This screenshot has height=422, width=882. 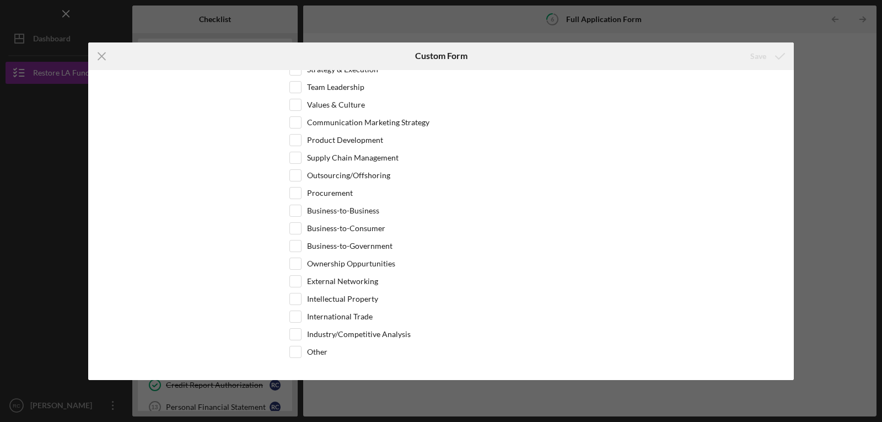 What do you see at coordinates (336, 105) in the screenshot?
I see `label: Values & Culture` at bounding box center [336, 105].